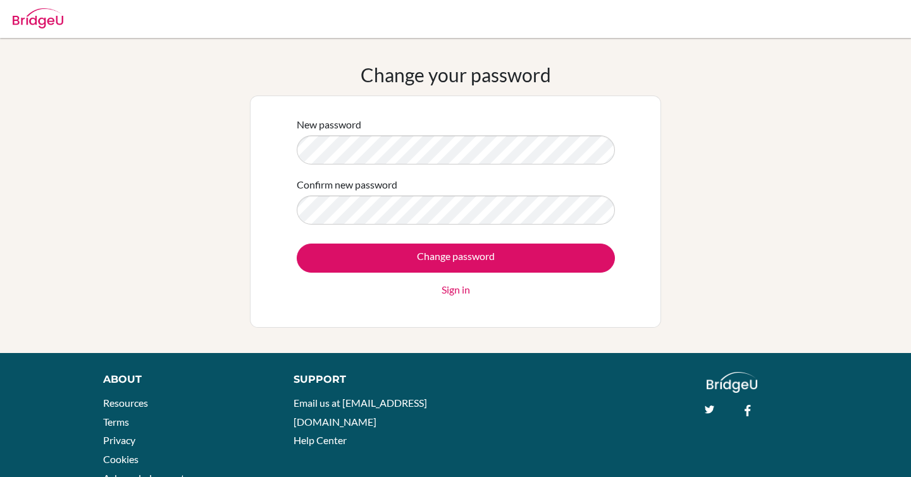  I want to click on a: Resources, so click(125, 403).